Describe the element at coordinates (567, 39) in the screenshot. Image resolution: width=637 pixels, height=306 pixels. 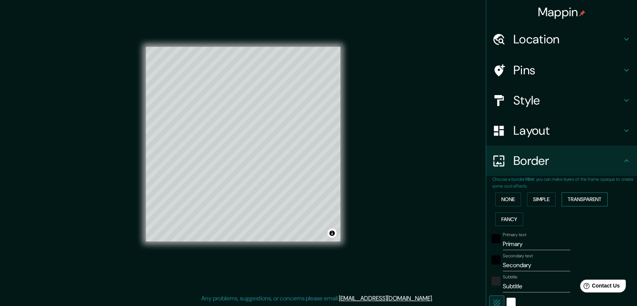
I see `h4: Location` at that location.